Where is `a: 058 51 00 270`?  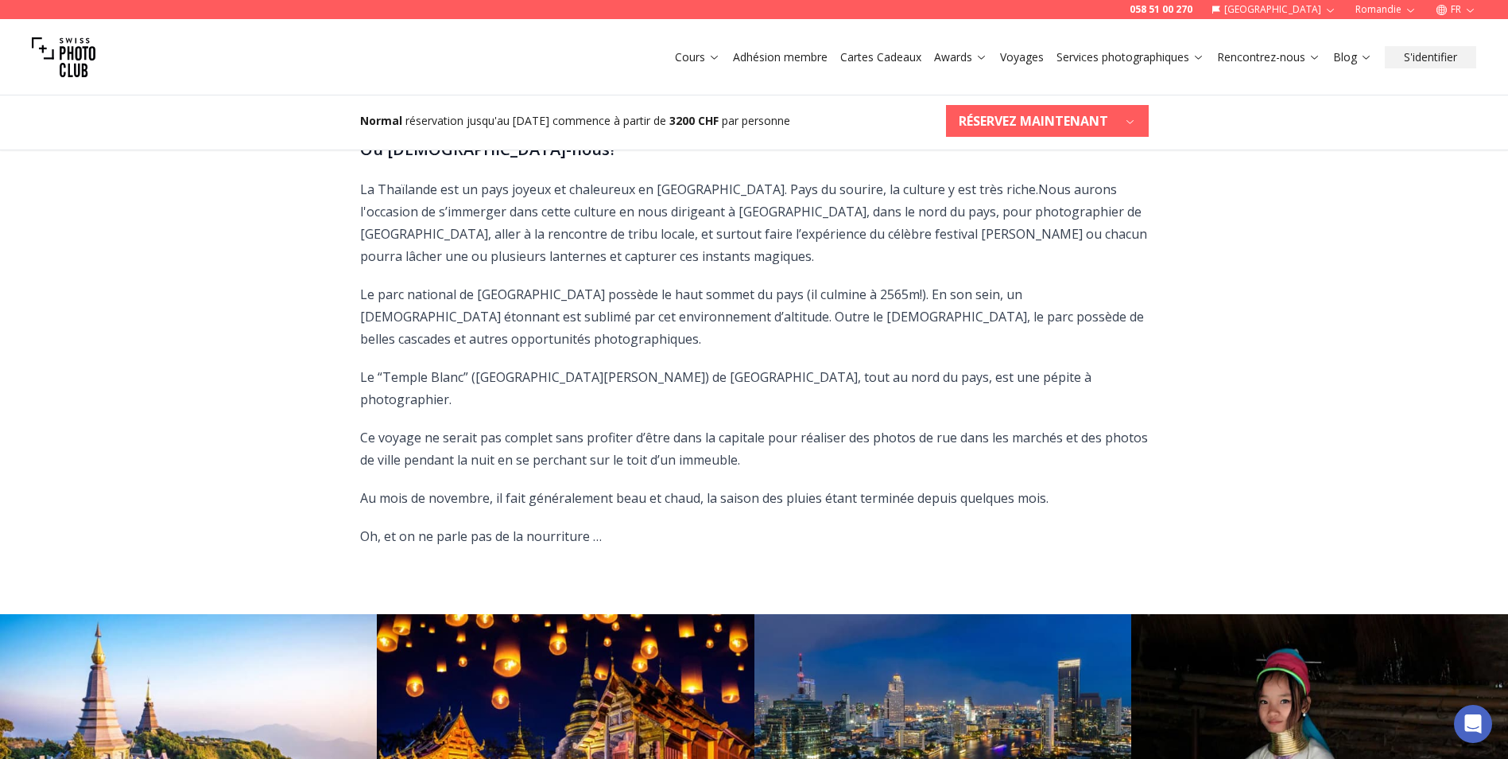
a: 058 51 00 270 is located at coordinates (1161, 10).